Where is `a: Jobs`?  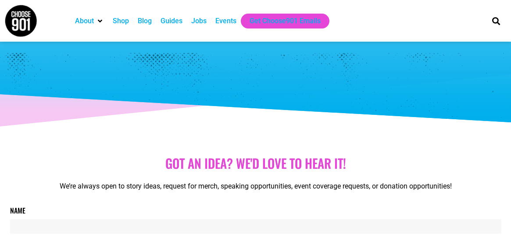
a: Jobs is located at coordinates (199, 21).